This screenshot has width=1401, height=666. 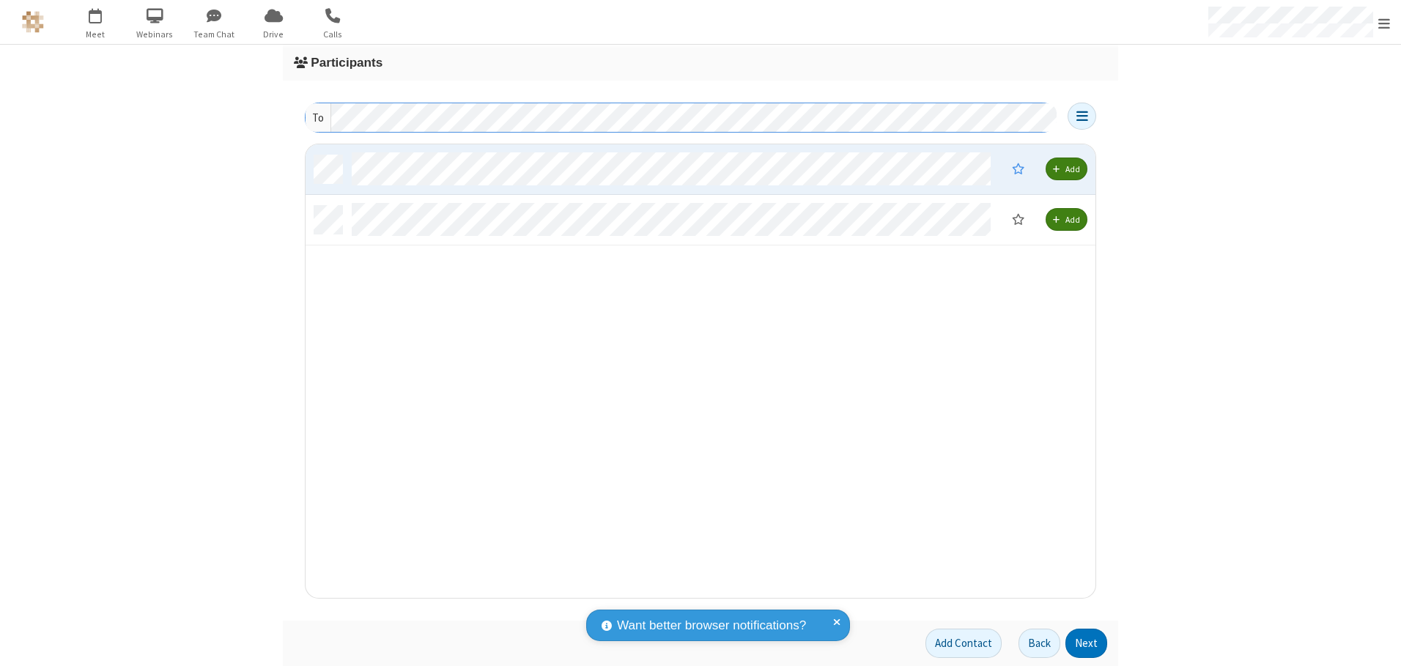 What do you see at coordinates (33, 22) in the screenshot?
I see `img: QA Selenium DO NOT DELETE OR CHANGE` at bounding box center [33, 22].